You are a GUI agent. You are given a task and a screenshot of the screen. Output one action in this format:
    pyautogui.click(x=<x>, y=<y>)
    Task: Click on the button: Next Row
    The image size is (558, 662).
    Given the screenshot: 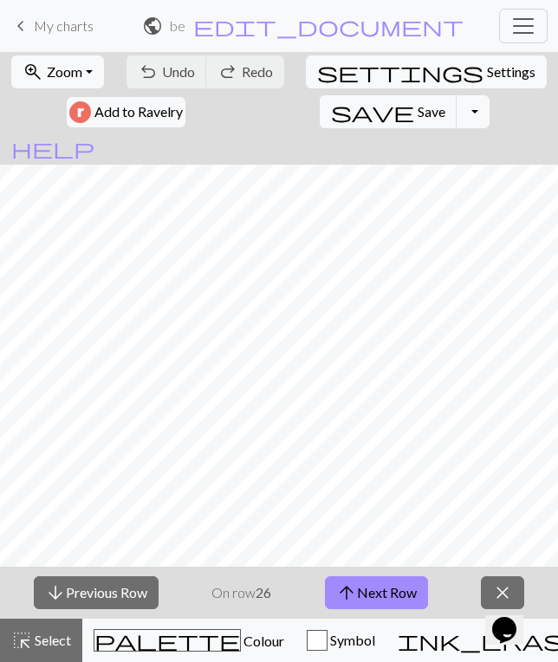 What is the action you would take?
    pyautogui.click(x=376, y=593)
    